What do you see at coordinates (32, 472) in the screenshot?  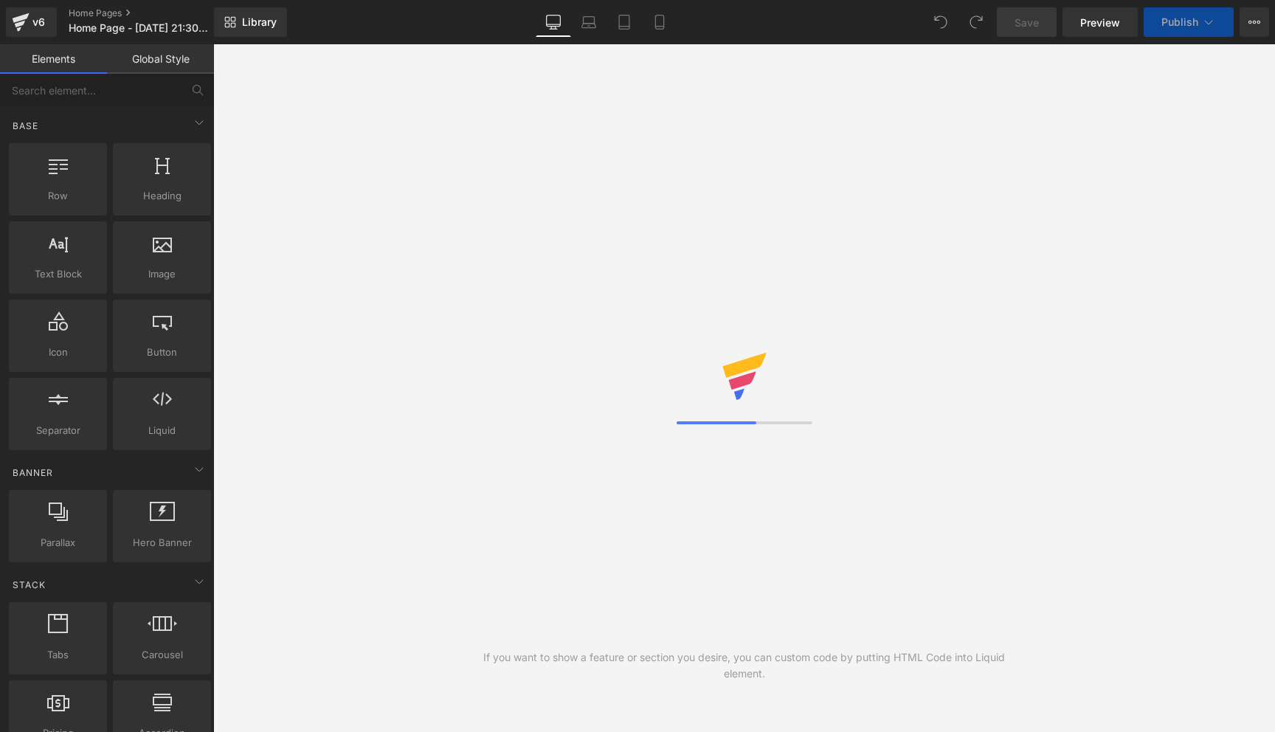 I see `span: Banner` at bounding box center [32, 472].